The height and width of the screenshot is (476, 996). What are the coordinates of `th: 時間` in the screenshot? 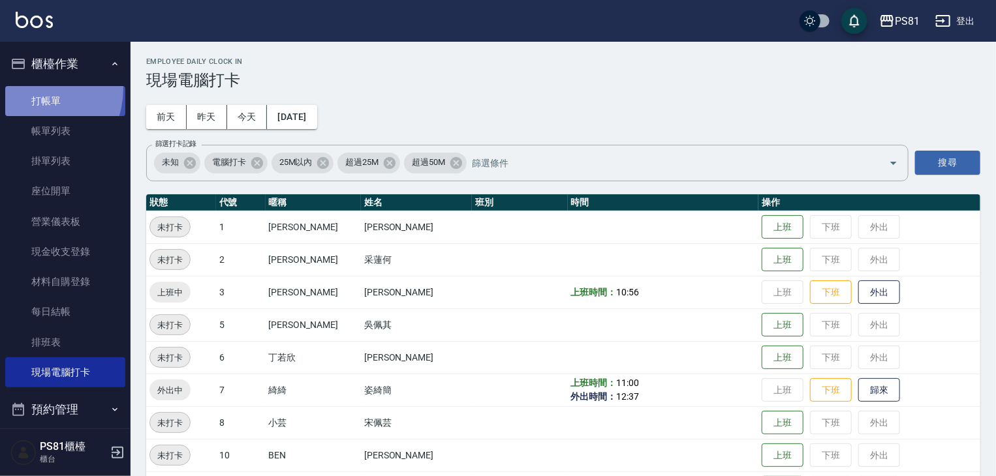 It's located at (663, 203).